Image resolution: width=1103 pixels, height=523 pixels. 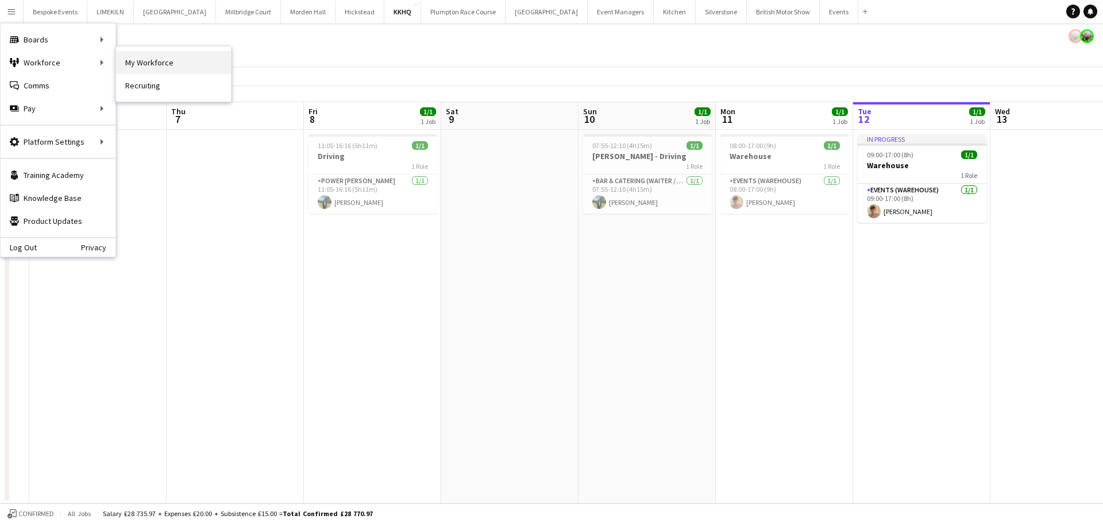 What do you see at coordinates (452, 111) in the screenshot?
I see `span: Sat` at bounding box center [452, 111].